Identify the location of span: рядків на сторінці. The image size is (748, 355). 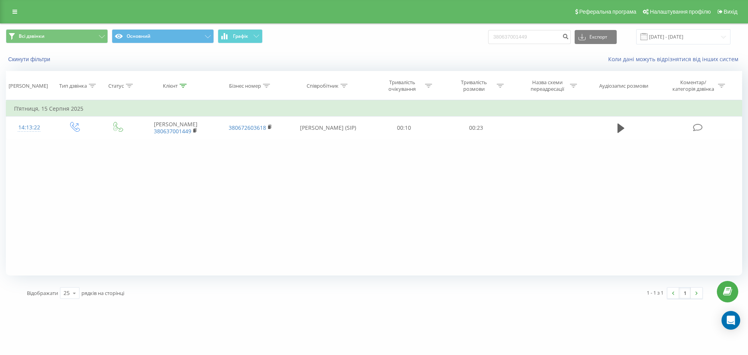
(103, 293).